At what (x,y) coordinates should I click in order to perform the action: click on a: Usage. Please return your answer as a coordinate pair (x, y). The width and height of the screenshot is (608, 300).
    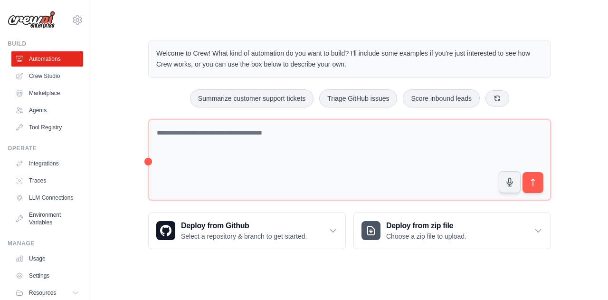
    Looking at the image, I should click on (47, 258).